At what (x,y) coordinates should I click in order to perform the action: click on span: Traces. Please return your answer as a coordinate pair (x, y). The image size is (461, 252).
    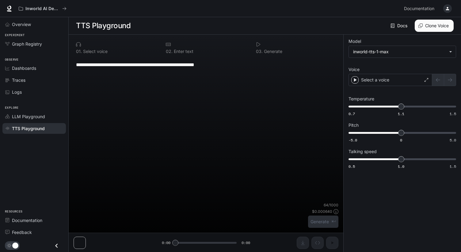
    Looking at the image, I should click on (19, 80).